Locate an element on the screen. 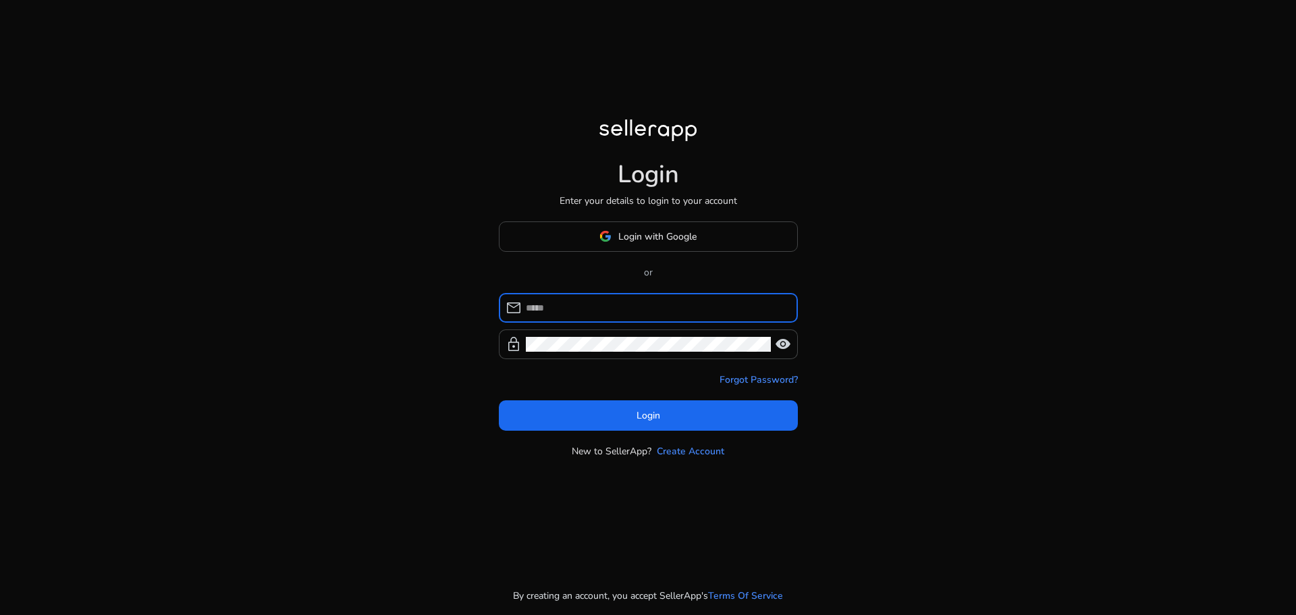 Image resolution: width=1296 pixels, height=615 pixels. h1: Login is located at coordinates (648, 174).